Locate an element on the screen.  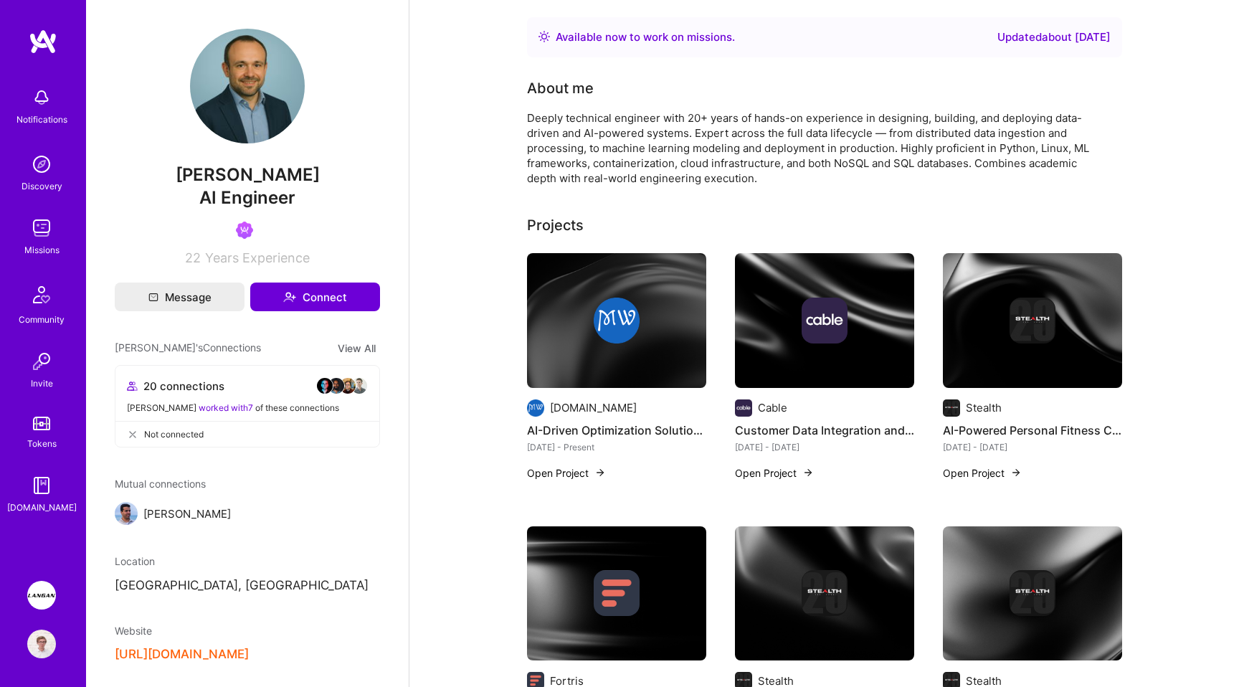
span: worked with 7 is located at coordinates (226, 407).